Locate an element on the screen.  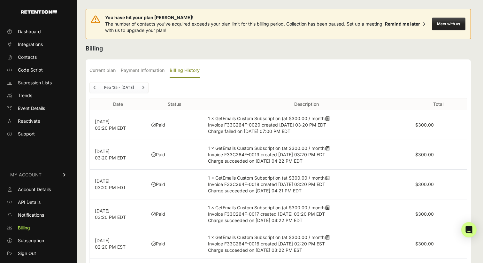
span: Support is located at coordinates (26, 134).